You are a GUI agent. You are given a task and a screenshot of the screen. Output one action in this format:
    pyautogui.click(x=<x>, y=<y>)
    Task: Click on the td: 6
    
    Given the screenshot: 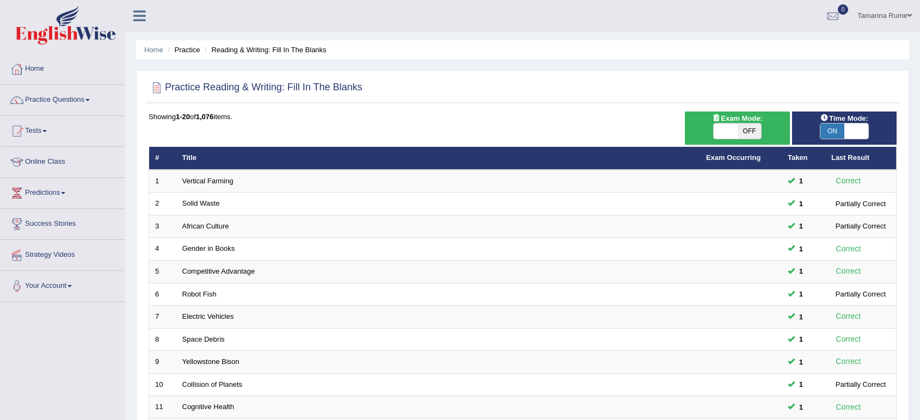 What is the action you would take?
    pyautogui.click(x=163, y=294)
    